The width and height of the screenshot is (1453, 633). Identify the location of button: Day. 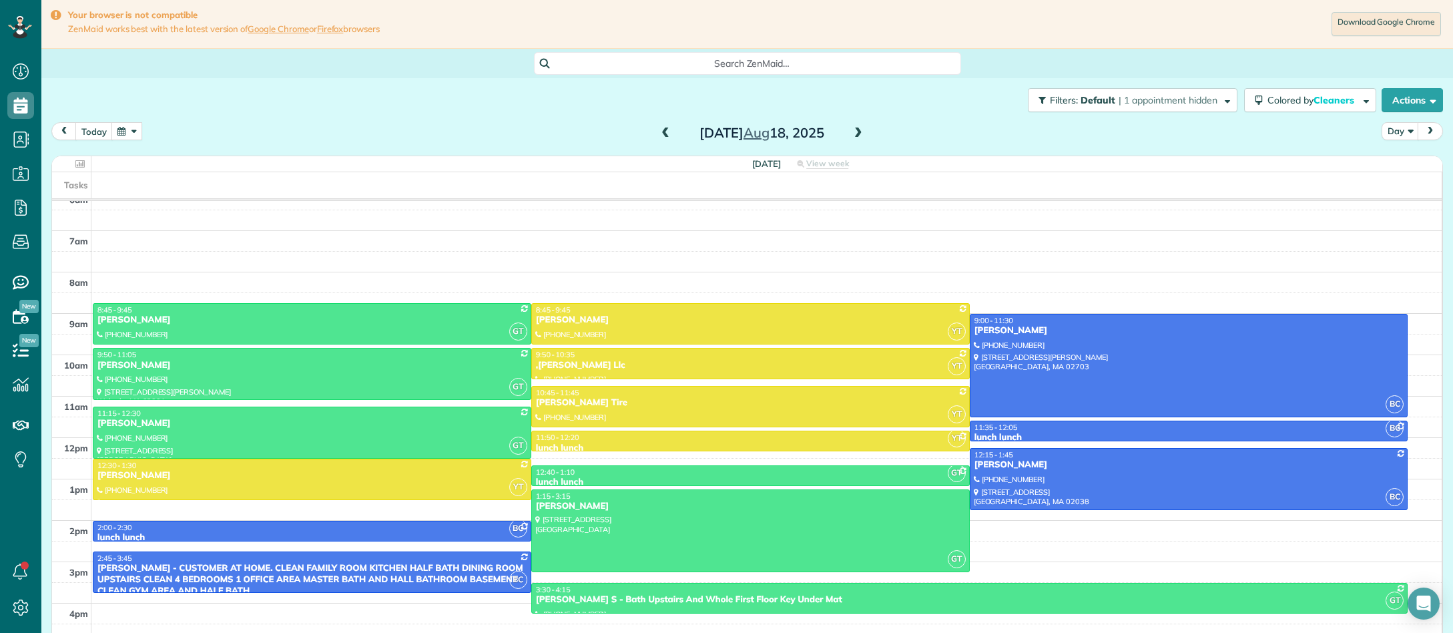
(1400, 131).